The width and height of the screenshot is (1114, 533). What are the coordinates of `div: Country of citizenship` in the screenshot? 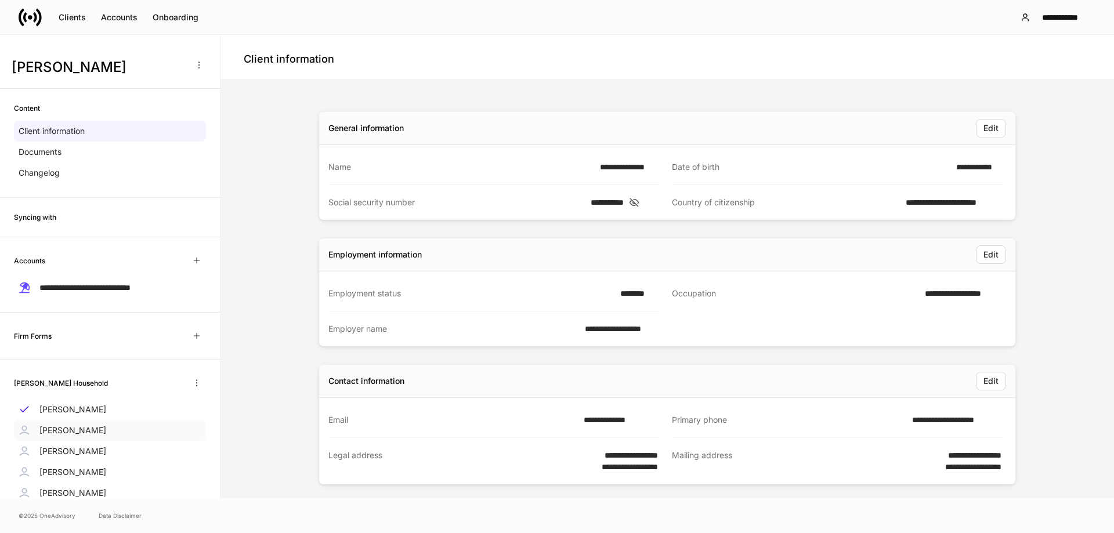 It's located at (785, 202).